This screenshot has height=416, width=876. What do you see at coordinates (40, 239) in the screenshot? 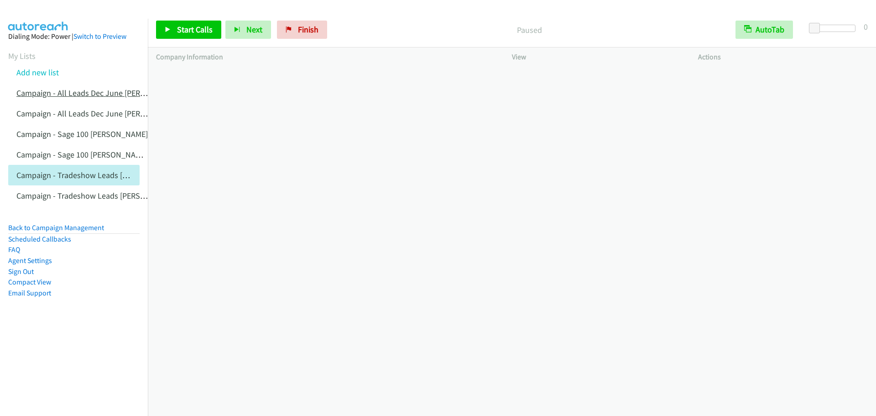
I see `a: Scheduled Callbacks` at bounding box center [40, 239].